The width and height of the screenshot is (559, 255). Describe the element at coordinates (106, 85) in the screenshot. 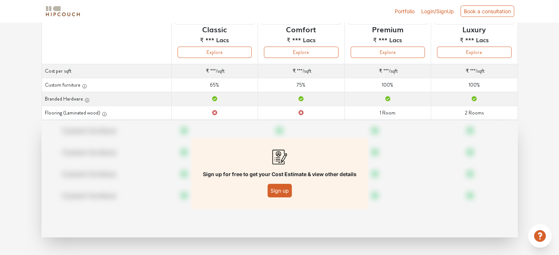

I see `th: Custom furniture` at that location.